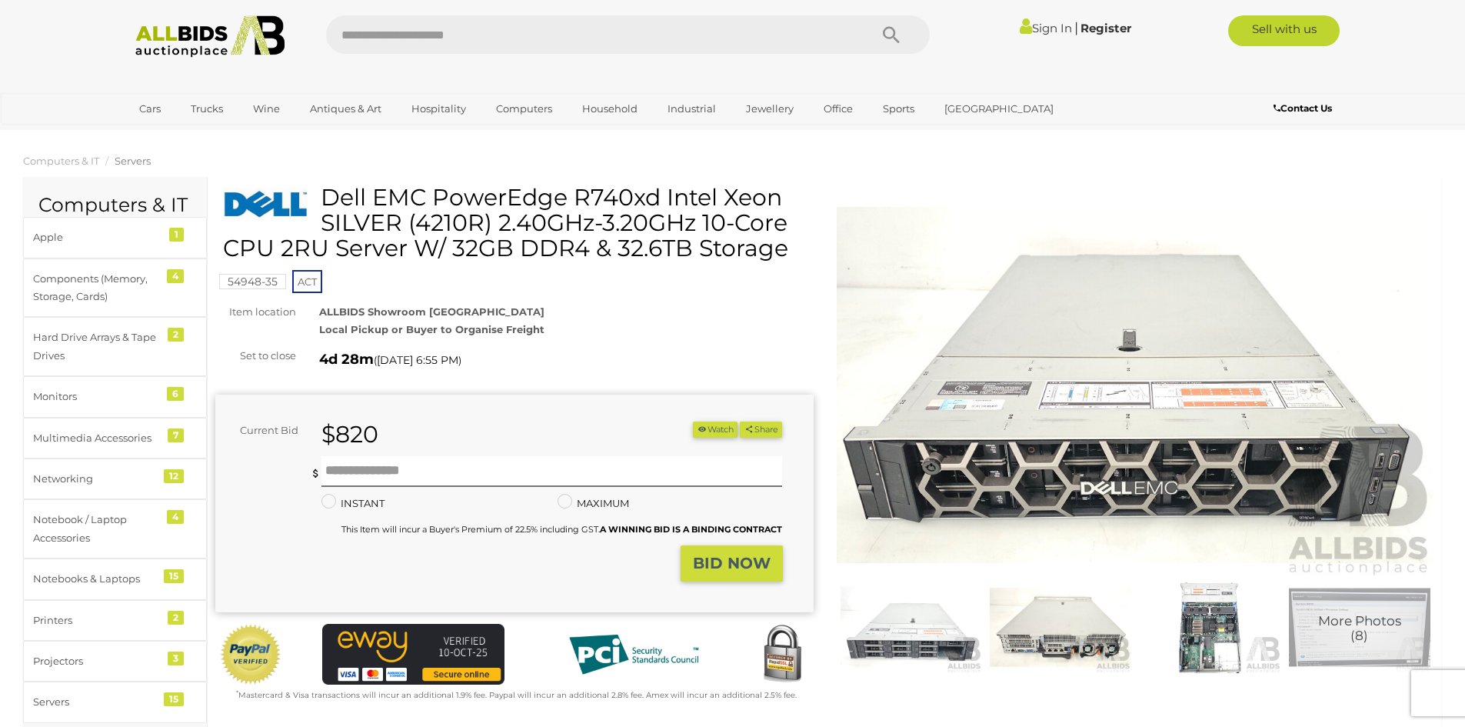 This screenshot has height=727, width=1465. Describe the element at coordinates (516, 694) in the screenshot. I see `small: Mastercard & Visa transactions will incur an additional 1.9% fee. Paypal will incur an additional...` at that location.